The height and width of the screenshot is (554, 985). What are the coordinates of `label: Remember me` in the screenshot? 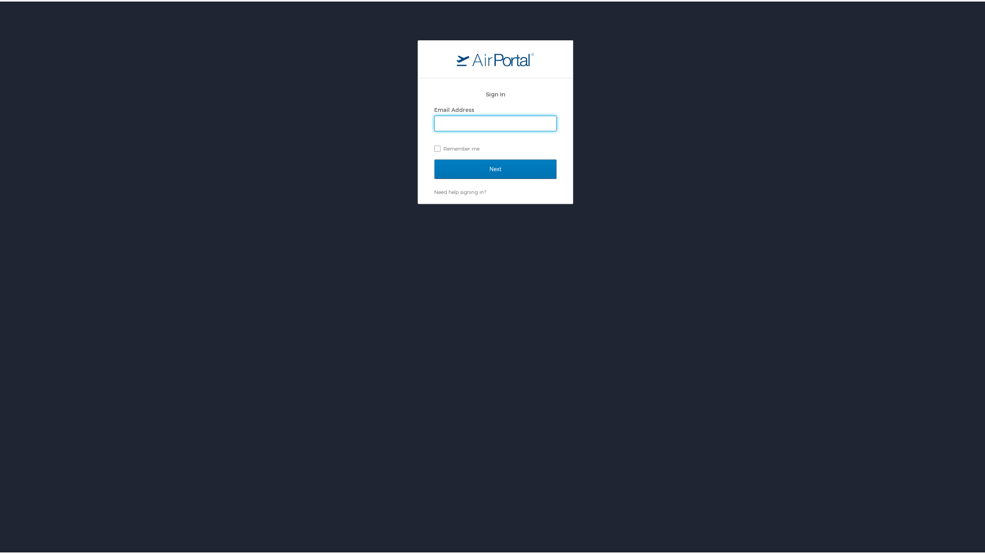 It's located at (495, 147).